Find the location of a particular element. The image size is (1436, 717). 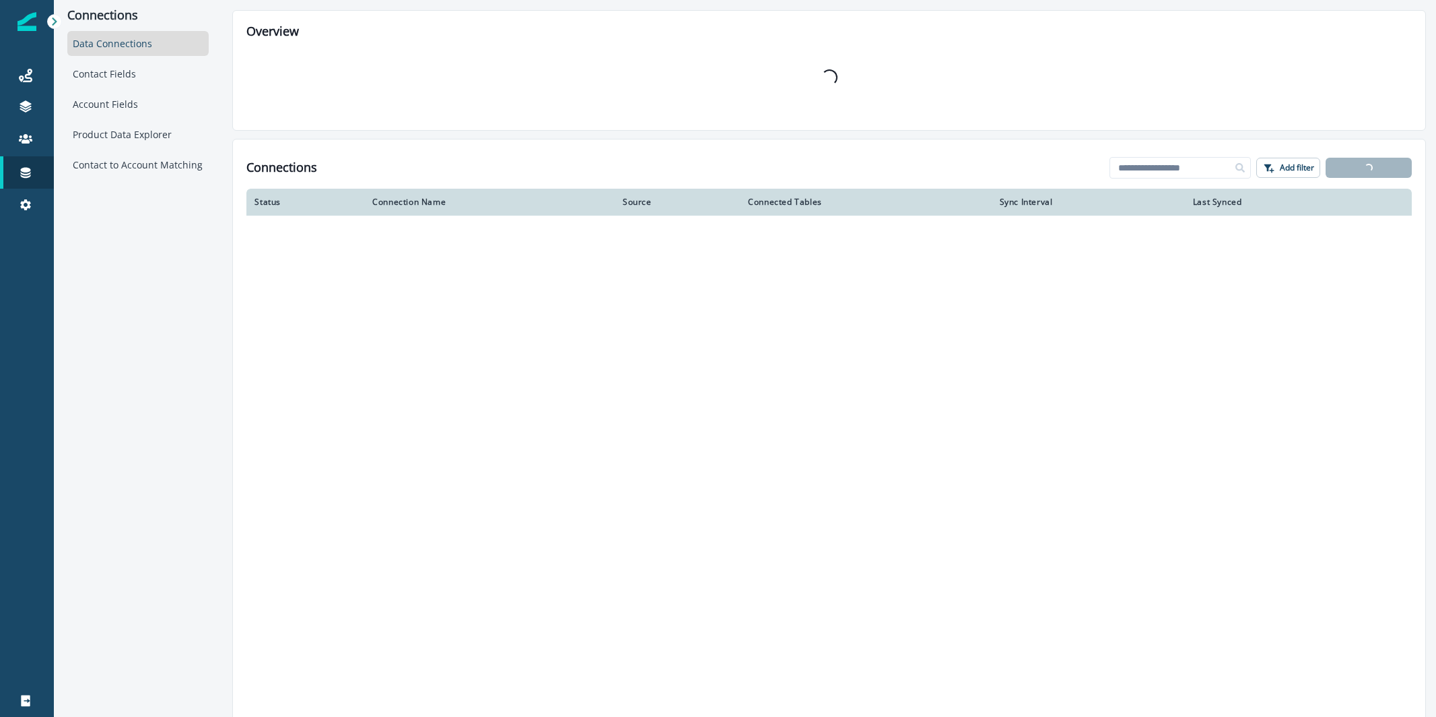

div: Product Data Explorer is located at coordinates (138, 134).